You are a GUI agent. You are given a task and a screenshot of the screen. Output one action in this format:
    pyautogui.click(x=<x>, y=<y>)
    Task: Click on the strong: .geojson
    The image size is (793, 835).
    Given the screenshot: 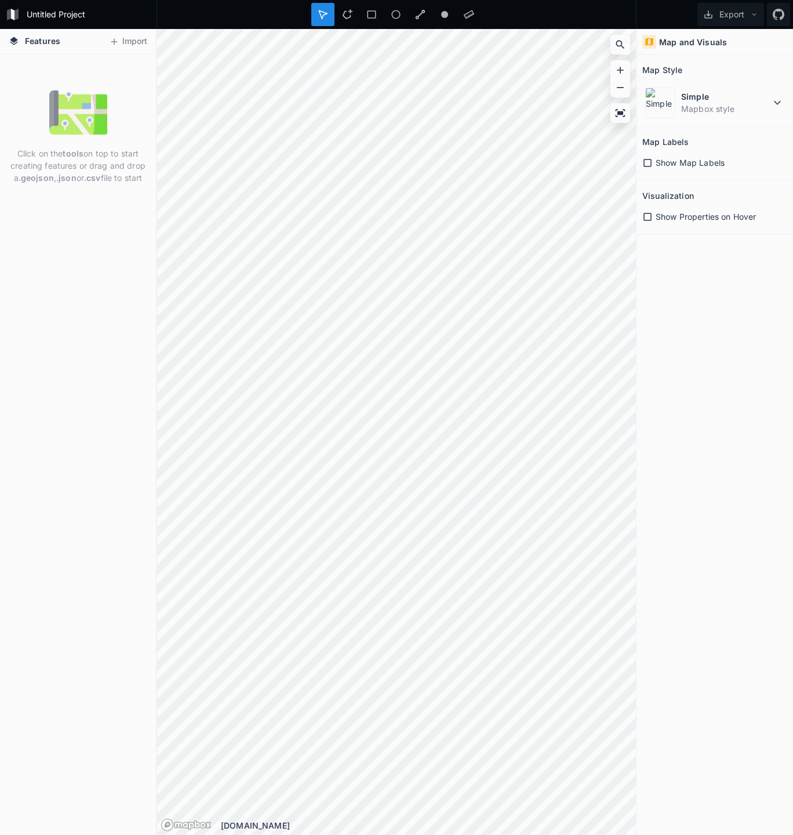 What is the action you would take?
    pyautogui.click(x=36, y=177)
    